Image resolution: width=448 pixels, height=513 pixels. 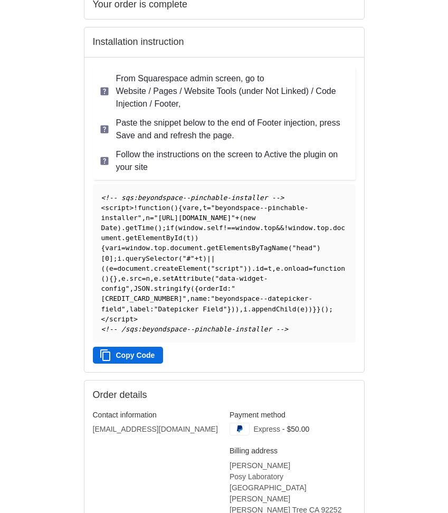 What do you see at coordinates (233, 161) in the screenshot?
I see `p: Follow the instructions on the screen to Active the plugin on your site` at bounding box center [233, 161].